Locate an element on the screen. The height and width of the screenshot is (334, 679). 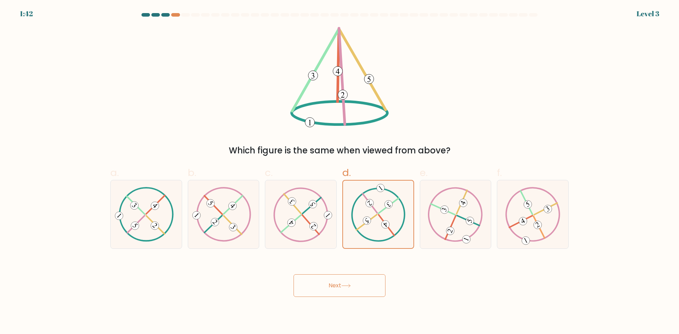
div: 1:42 is located at coordinates (26, 14).